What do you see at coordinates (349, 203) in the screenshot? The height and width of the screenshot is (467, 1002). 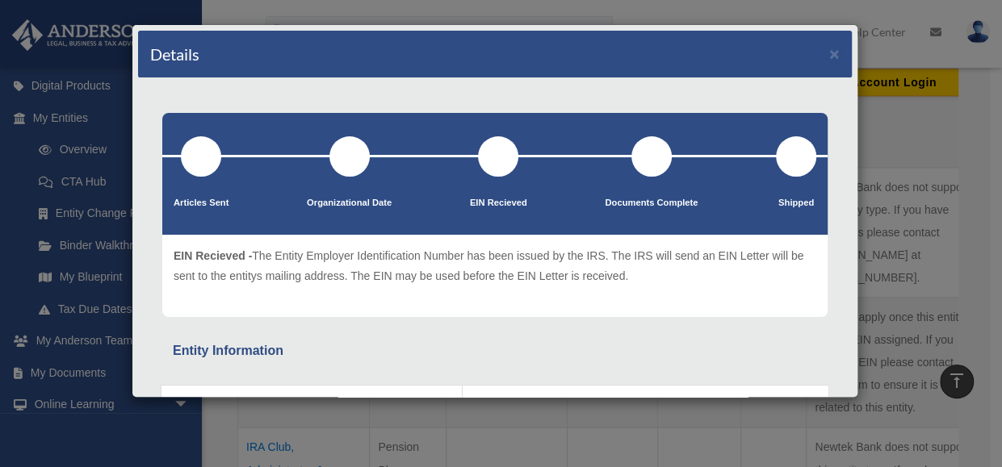 I see `p: Organizational Date` at bounding box center [349, 203].